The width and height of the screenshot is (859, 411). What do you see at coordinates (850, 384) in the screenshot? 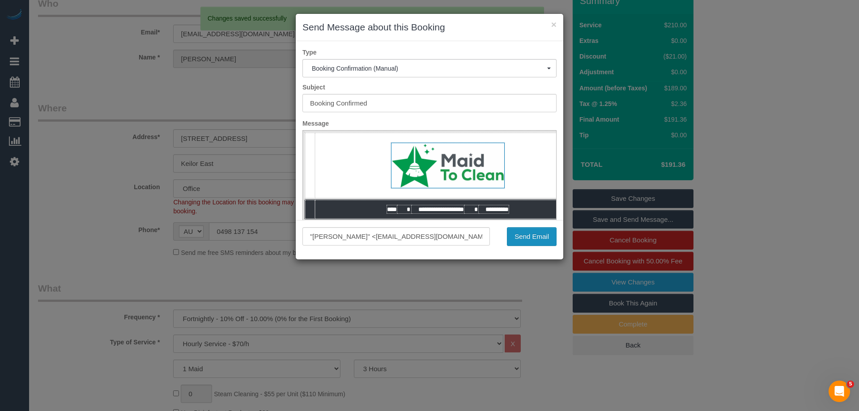
I see `span: 5` at bounding box center [850, 384].